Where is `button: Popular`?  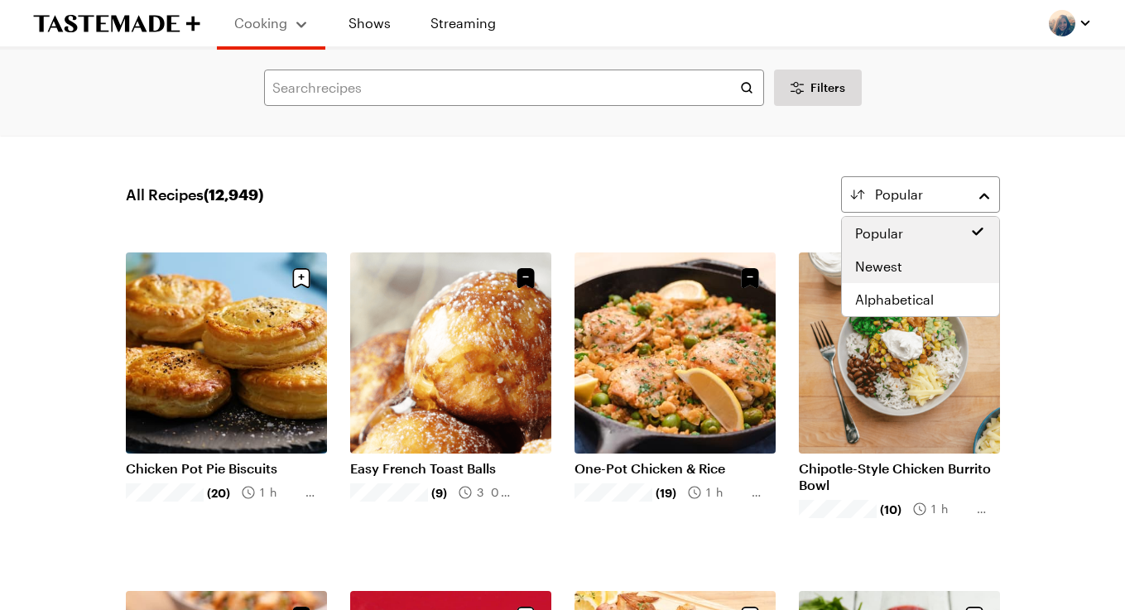 button: Popular is located at coordinates (921, 195).